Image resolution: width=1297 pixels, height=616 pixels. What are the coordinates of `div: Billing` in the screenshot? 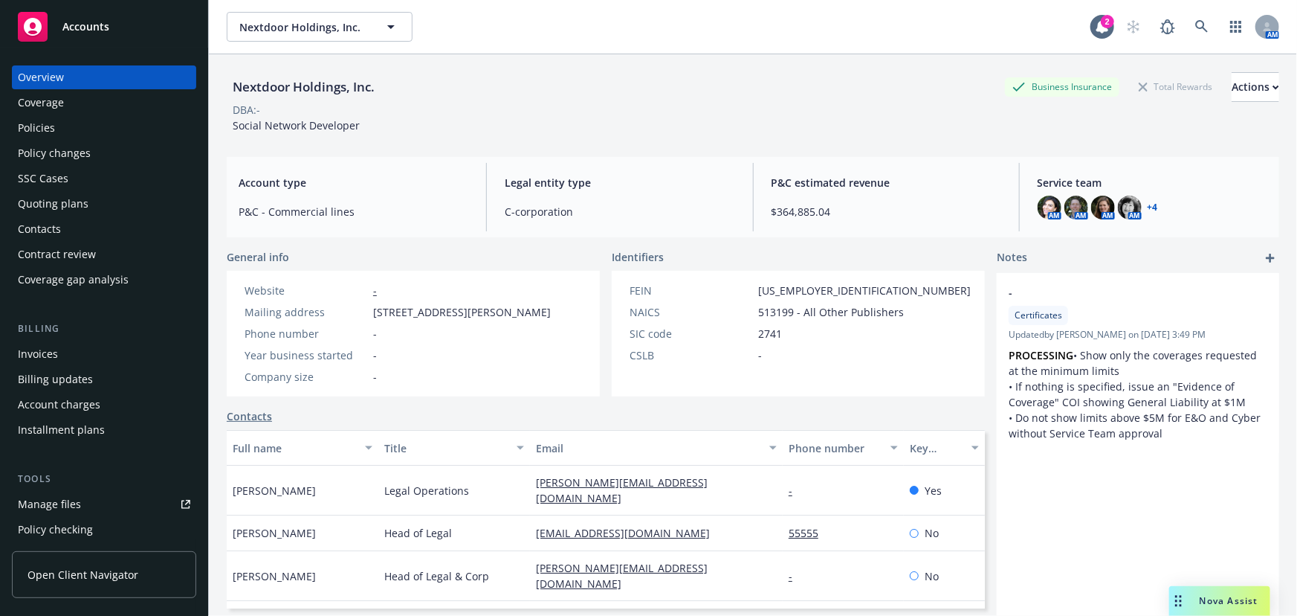 It's located at (104, 329).